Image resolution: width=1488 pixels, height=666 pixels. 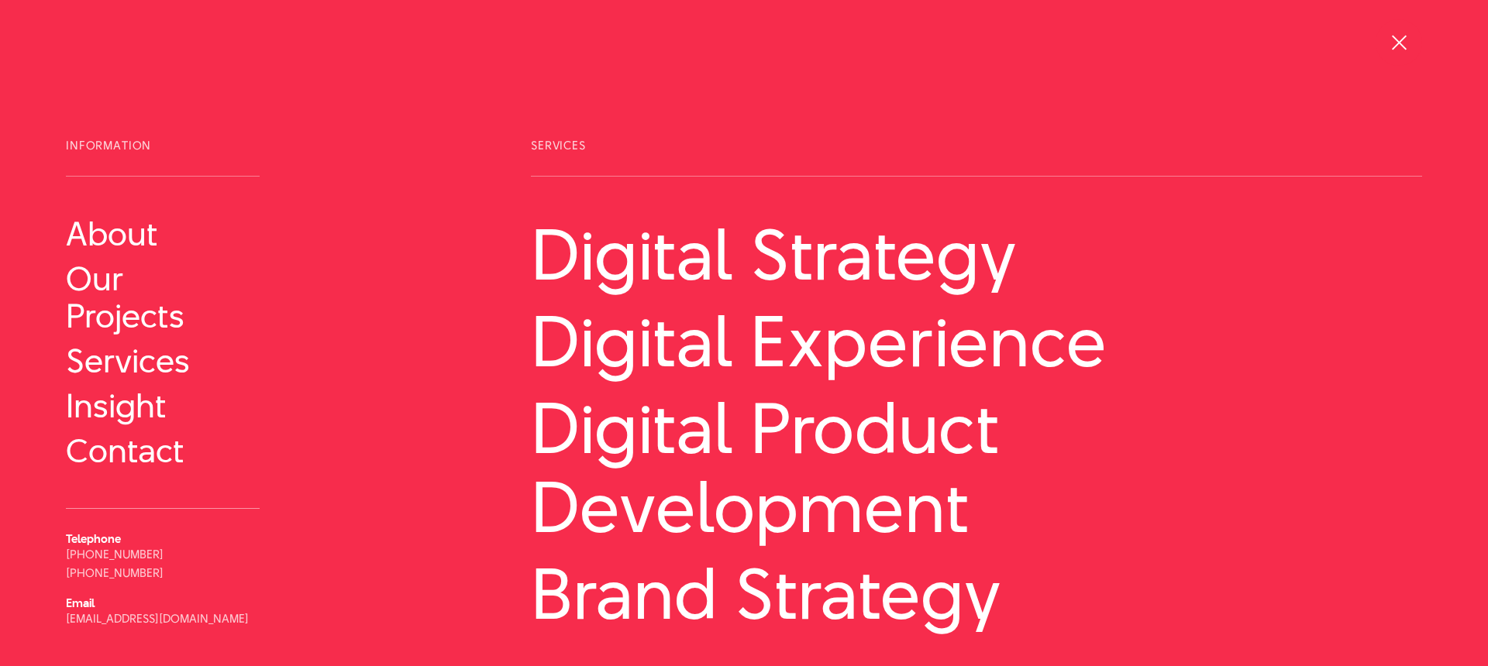 What do you see at coordinates (163, 158) in the screenshot?
I see `span: Information` at bounding box center [163, 158].